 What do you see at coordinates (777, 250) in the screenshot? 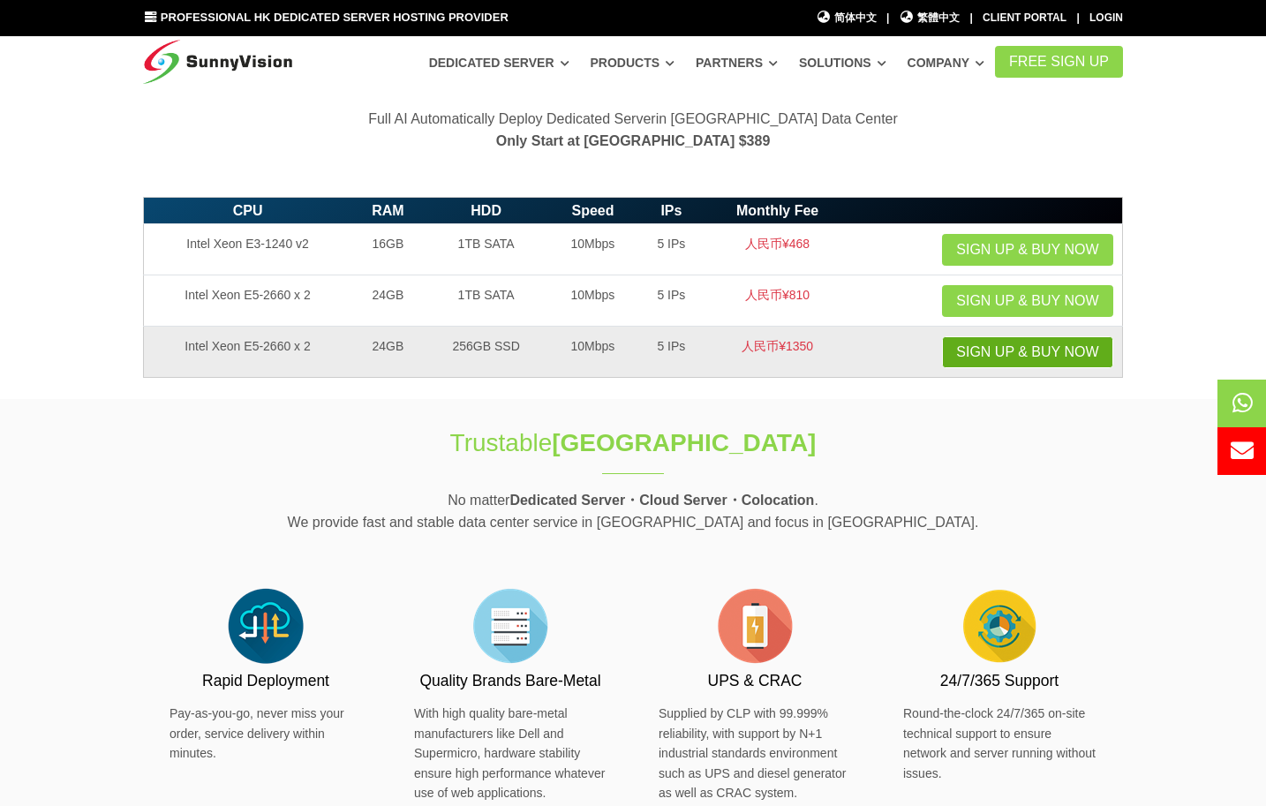
I see `td: 人民币¥468` at bounding box center [777, 250].